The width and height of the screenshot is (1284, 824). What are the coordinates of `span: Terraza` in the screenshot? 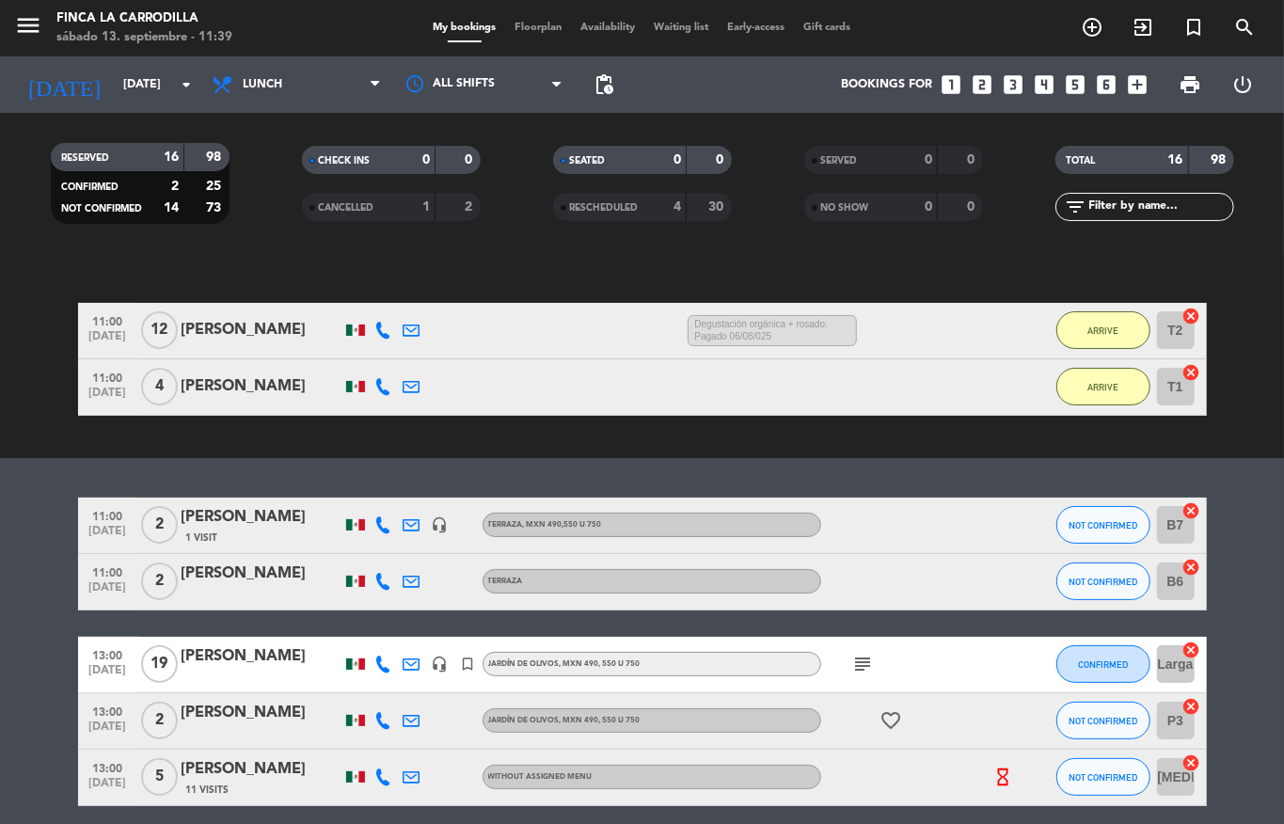 It's located at (545, 525).